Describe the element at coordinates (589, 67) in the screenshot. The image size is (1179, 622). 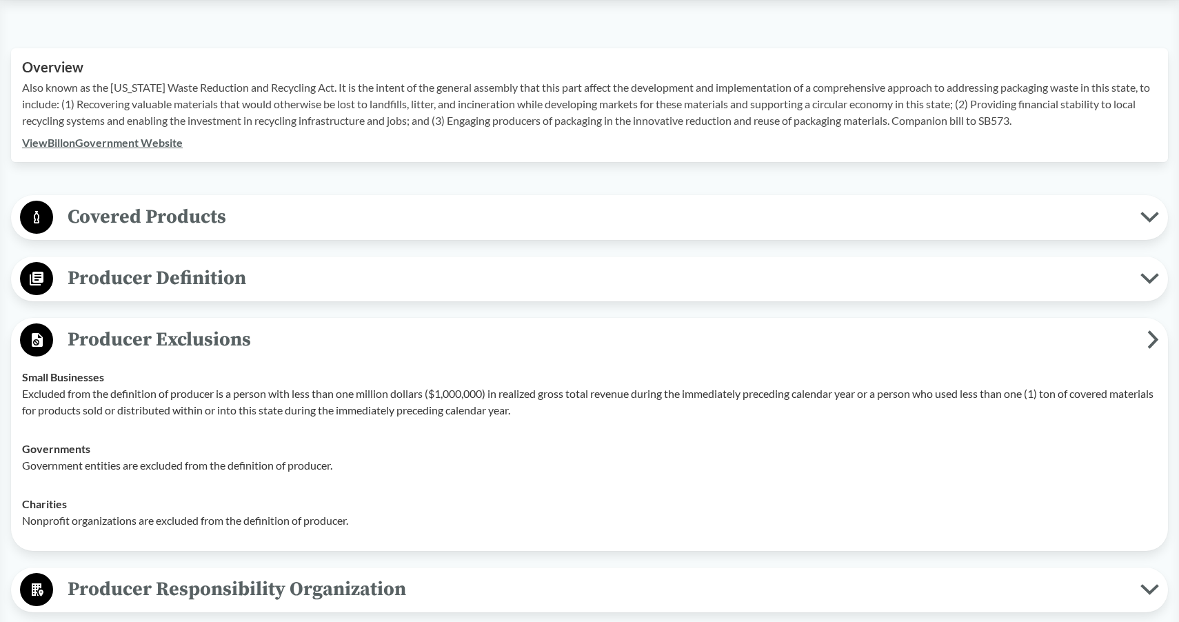
I see `h2: Overview` at that location.